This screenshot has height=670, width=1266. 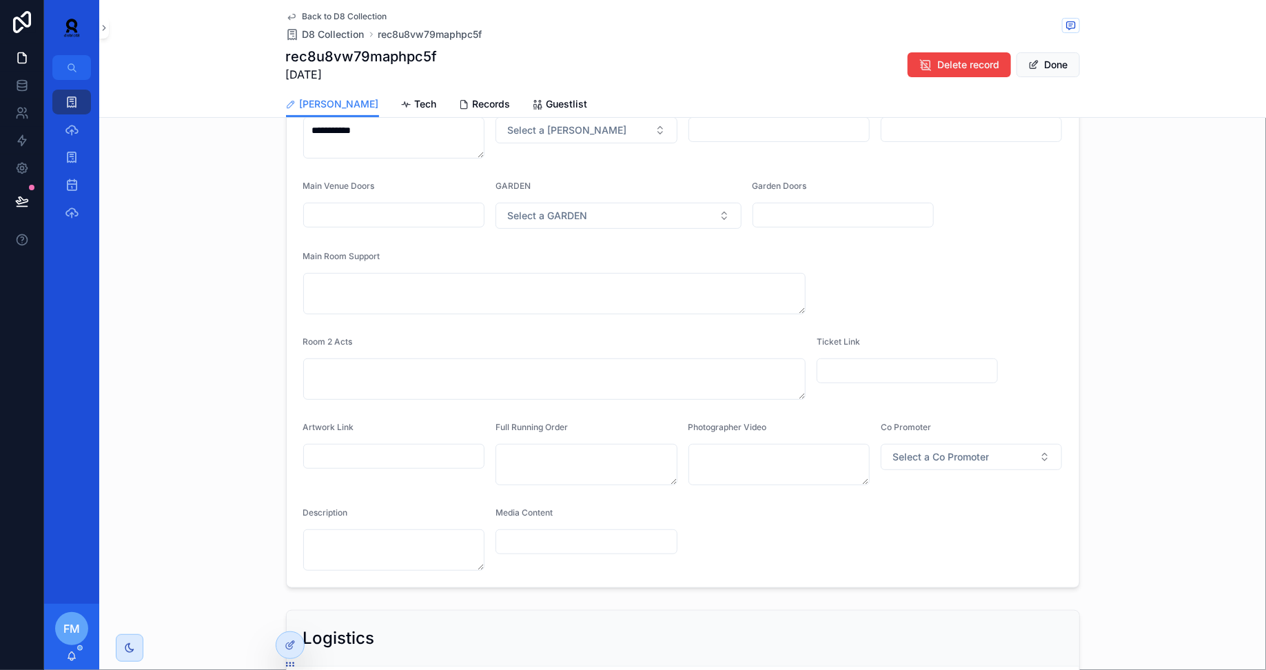 What do you see at coordinates (567, 104) in the screenshot?
I see `span: Guestlist` at bounding box center [567, 104].